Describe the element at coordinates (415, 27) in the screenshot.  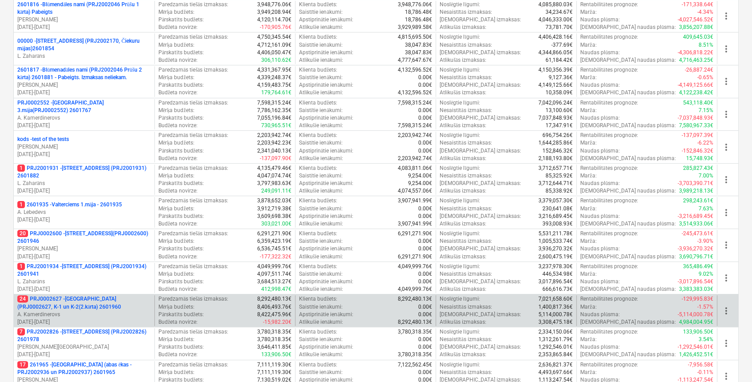
I see `p: 3,929,989.58€` at that location.